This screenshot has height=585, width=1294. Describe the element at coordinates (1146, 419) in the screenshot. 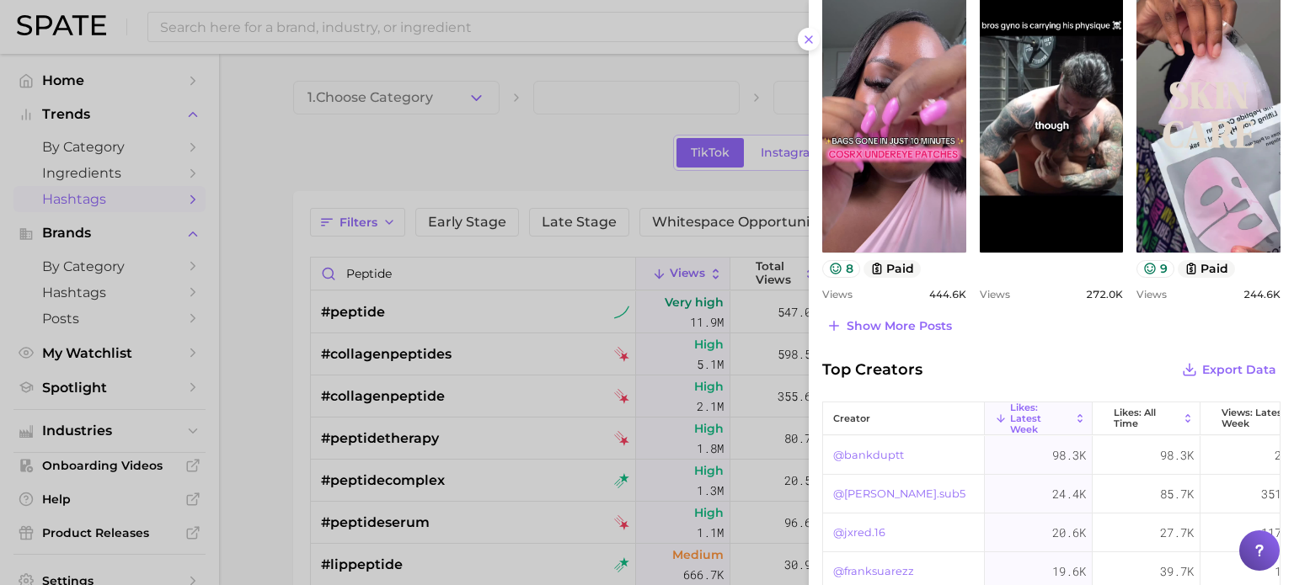

I see `span: Likes: All Time` at that location.